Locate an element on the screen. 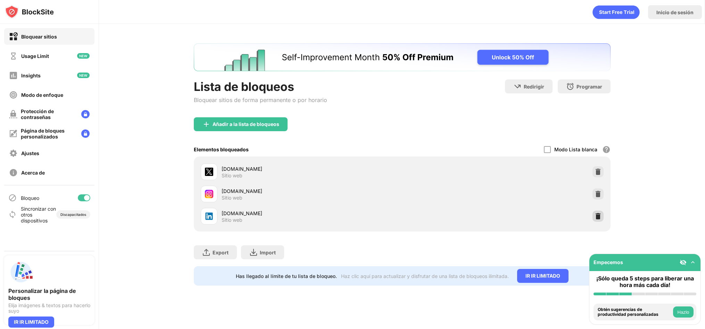  div: Modo Lista blanca is located at coordinates (576, 149).